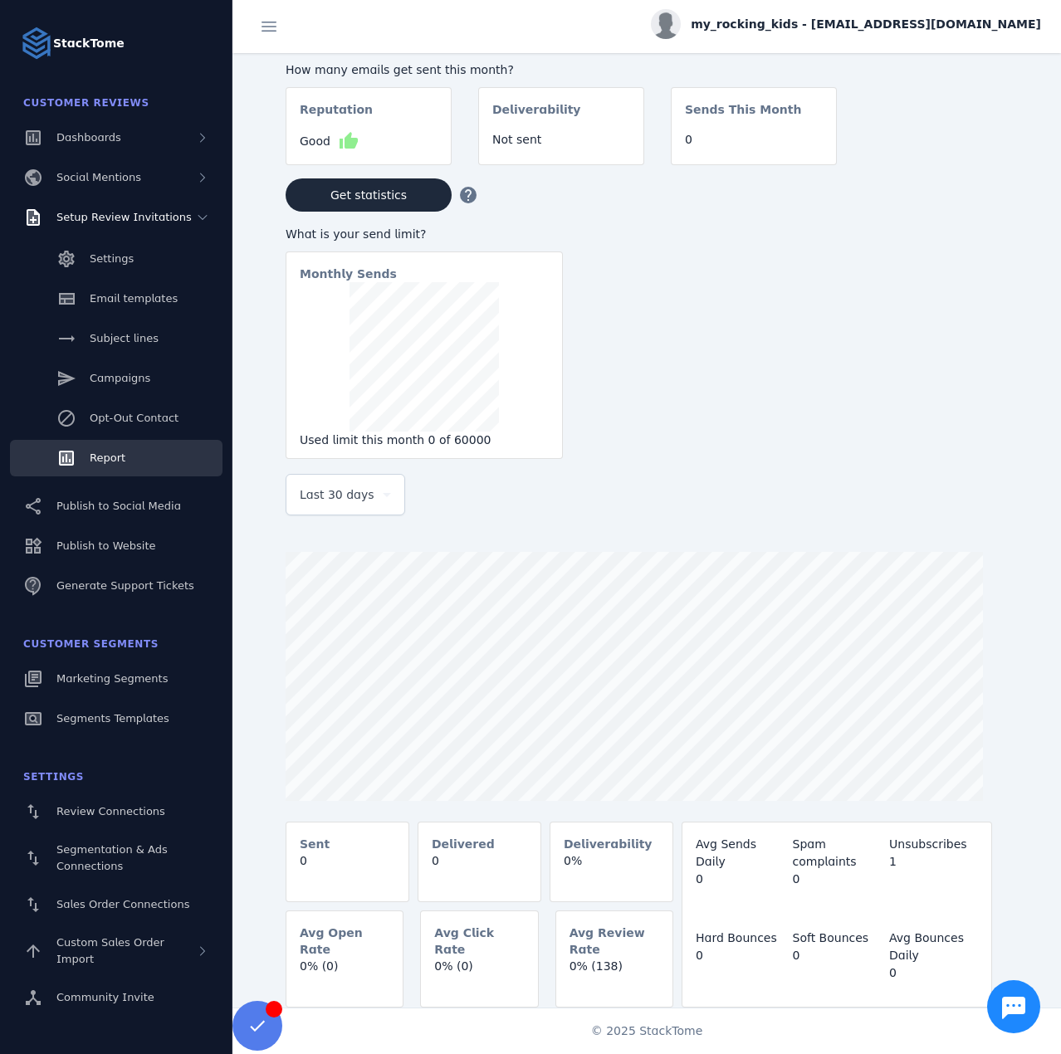  What do you see at coordinates (116, 998) in the screenshot?
I see `a: Community Invite` at bounding box center [116, 998].